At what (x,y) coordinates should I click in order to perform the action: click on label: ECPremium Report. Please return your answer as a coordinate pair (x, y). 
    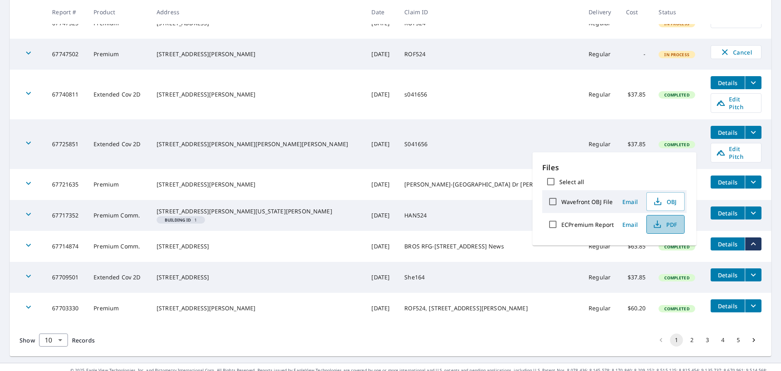
    Looking at the image, I should click on (587, 224).